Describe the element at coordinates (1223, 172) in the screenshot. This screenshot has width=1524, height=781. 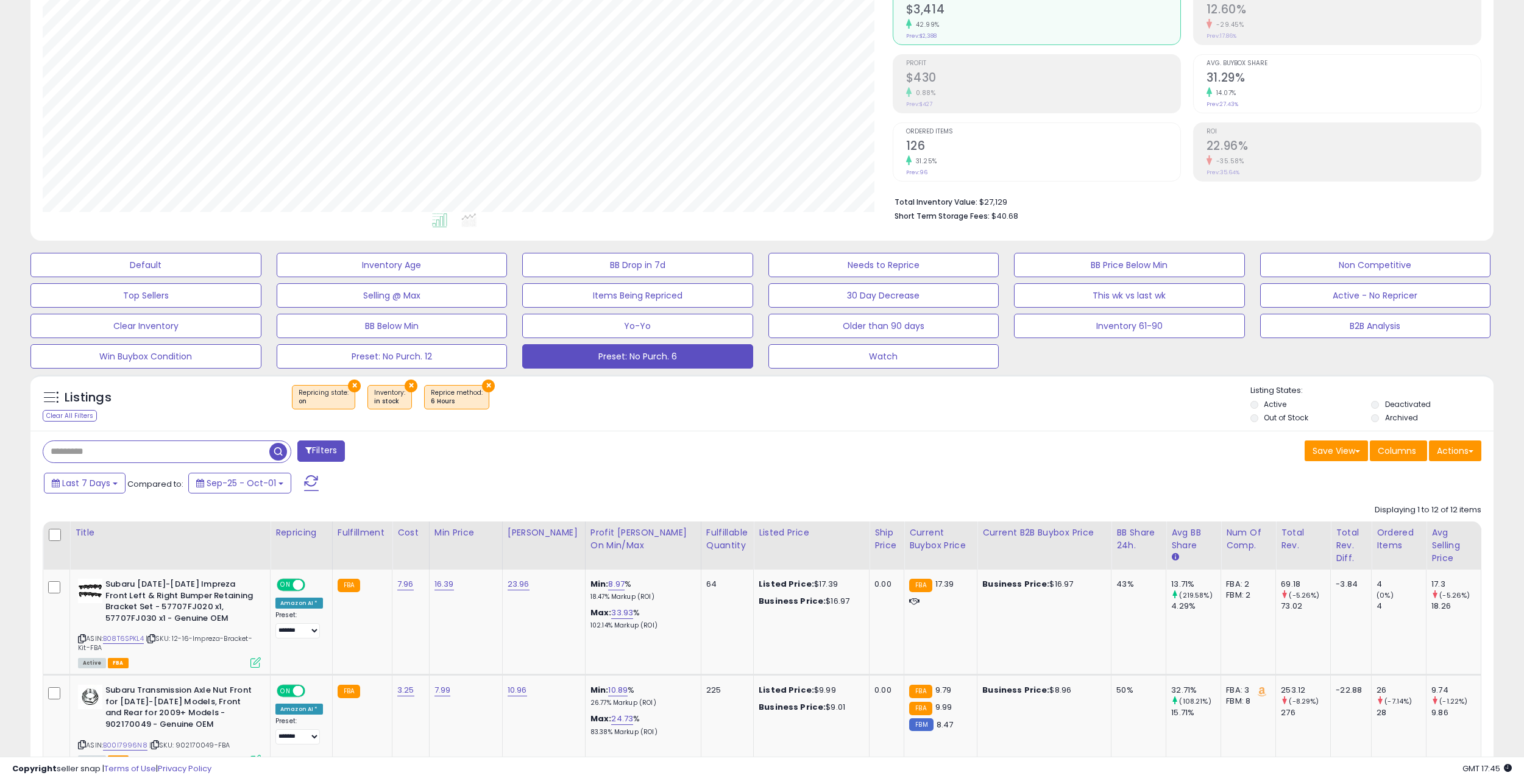
I see `small: Prev: 35.64%` at that location.